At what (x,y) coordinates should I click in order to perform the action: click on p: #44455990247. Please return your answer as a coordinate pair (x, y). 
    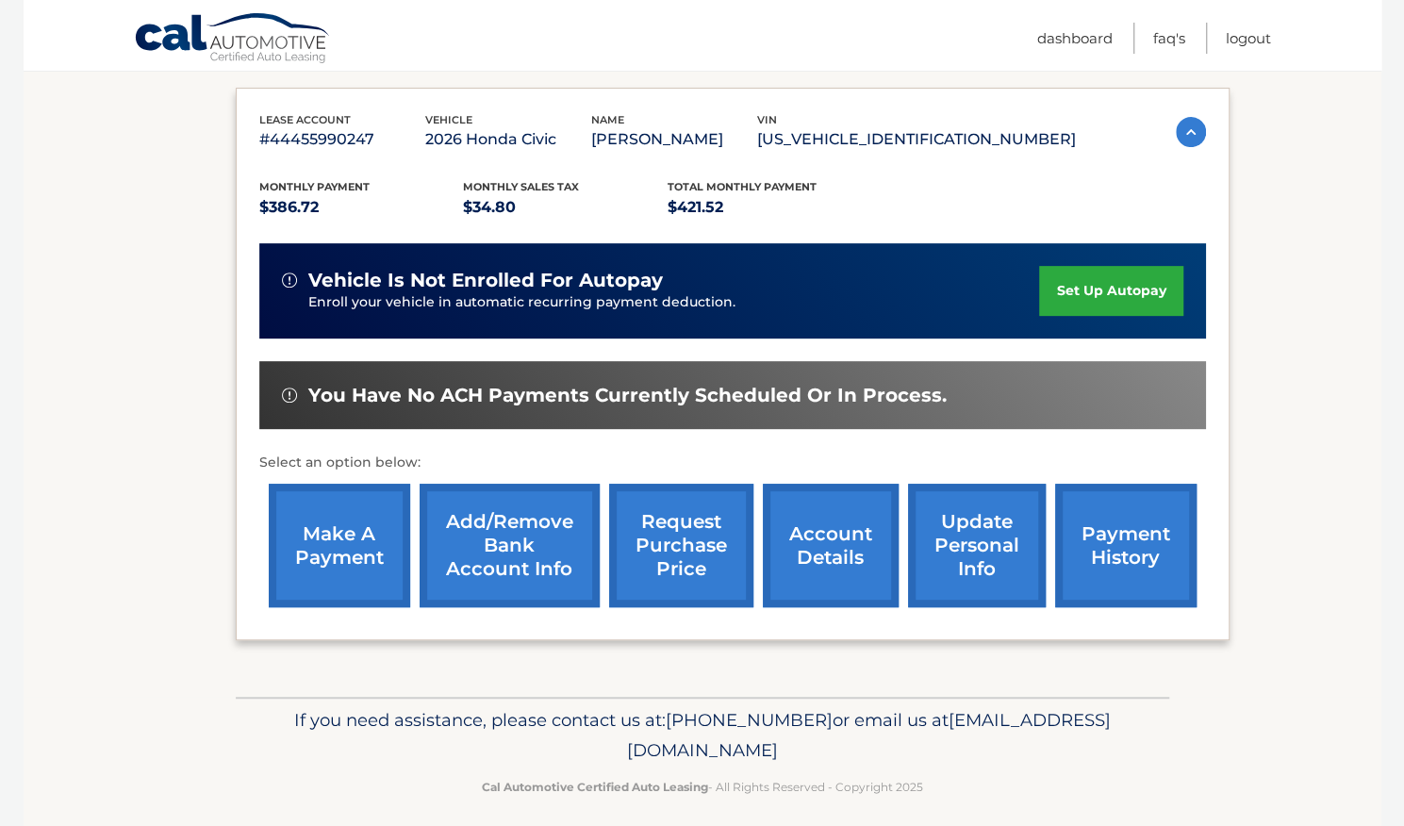
    Looking at the image, I should click on (342, 140).